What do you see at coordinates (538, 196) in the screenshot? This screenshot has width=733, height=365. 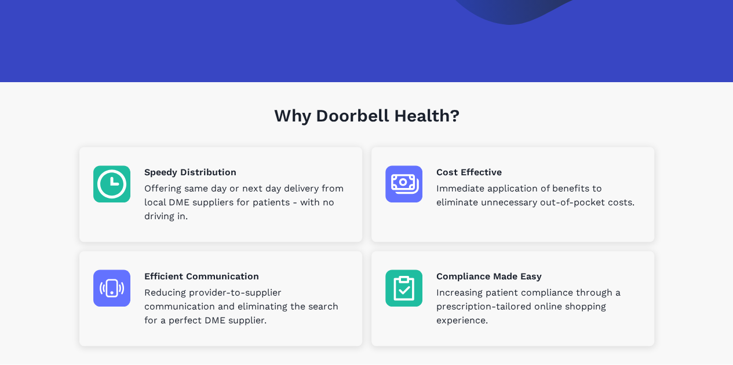 I see `p: Immediate application of benefits to eliminate unnecessary out-of-pocket costs.` at bounding box center [538, 196].